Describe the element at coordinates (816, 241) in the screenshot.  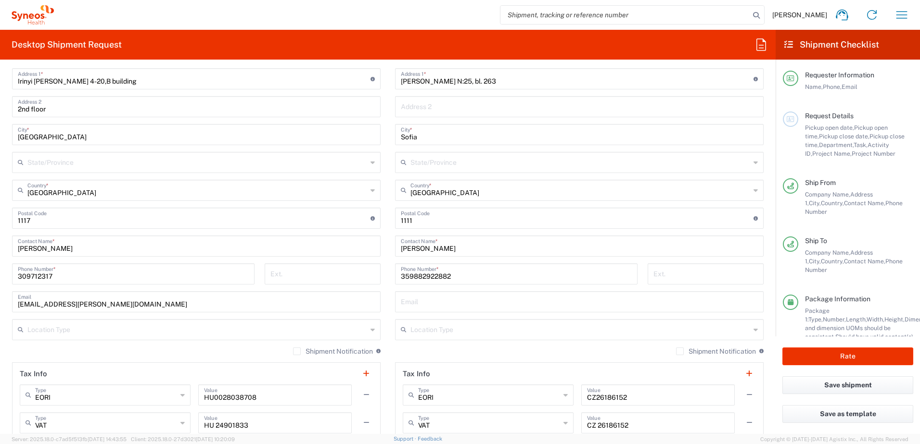
I see `span: Ship To` at that location.